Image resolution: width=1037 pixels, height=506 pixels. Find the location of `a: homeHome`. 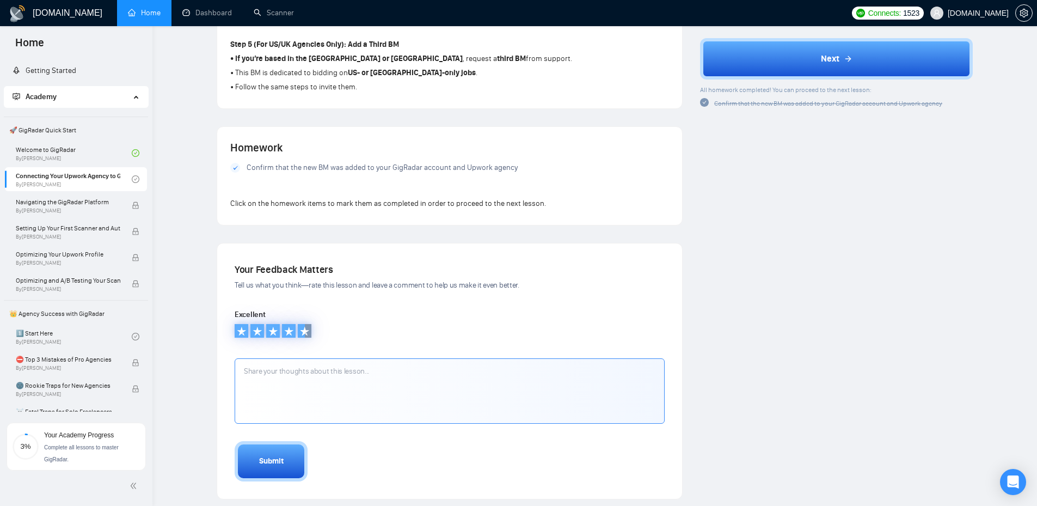

a: homeHome is located at coordinates (144, 13).